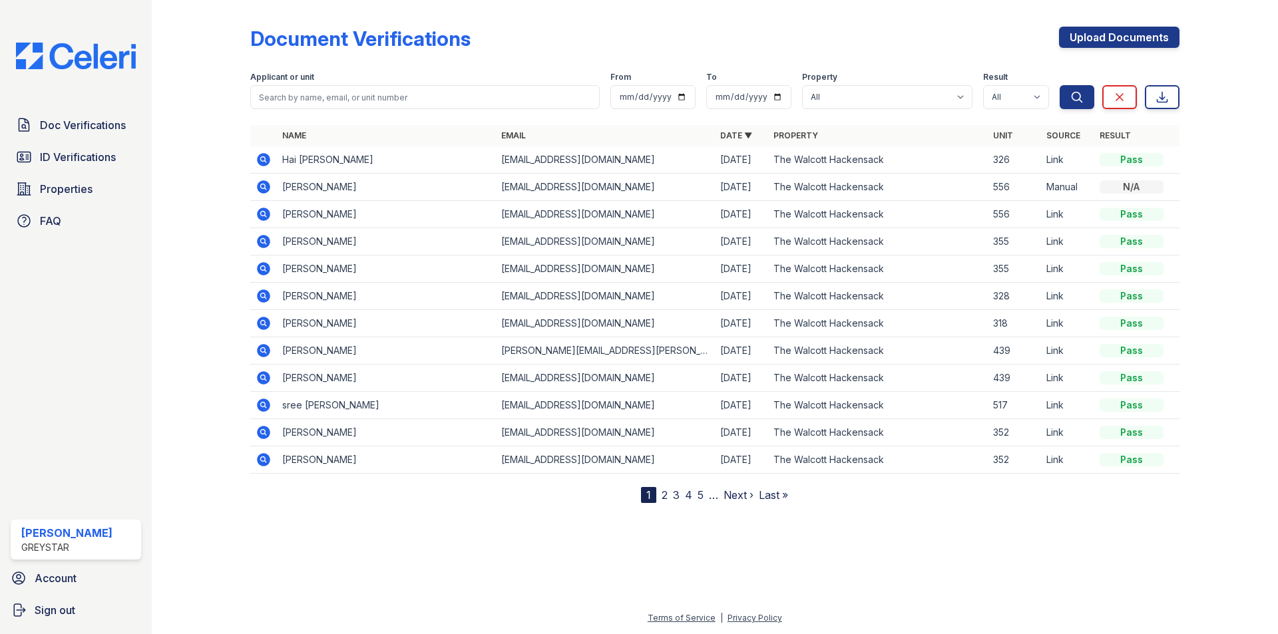  What do you see at coordinates (78, 157) in the screenshot?
I see `span: ID Verifications` at bounding box center [78, 157].